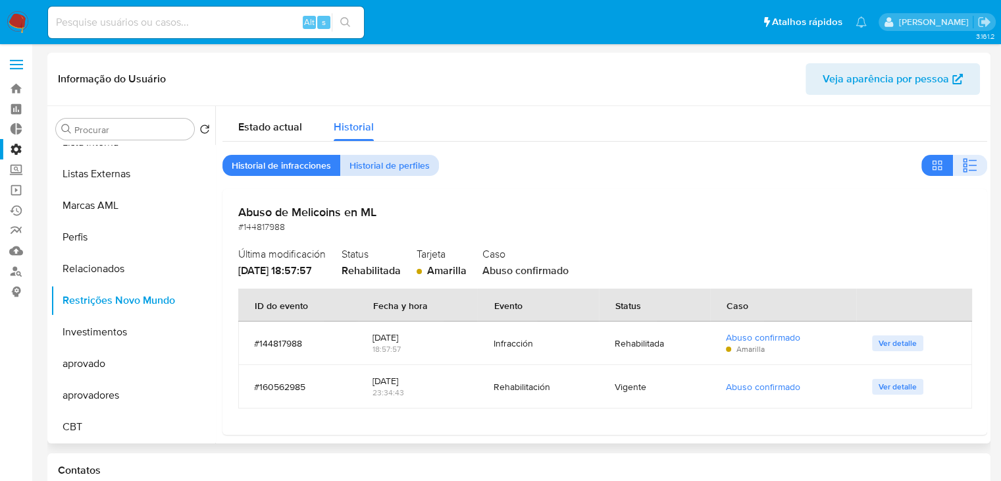 The height and width of the screenshot is (481, 1001). Describe the element at coordinates (66, 129) in the screenshot. I see `button: Procurar` at that location.